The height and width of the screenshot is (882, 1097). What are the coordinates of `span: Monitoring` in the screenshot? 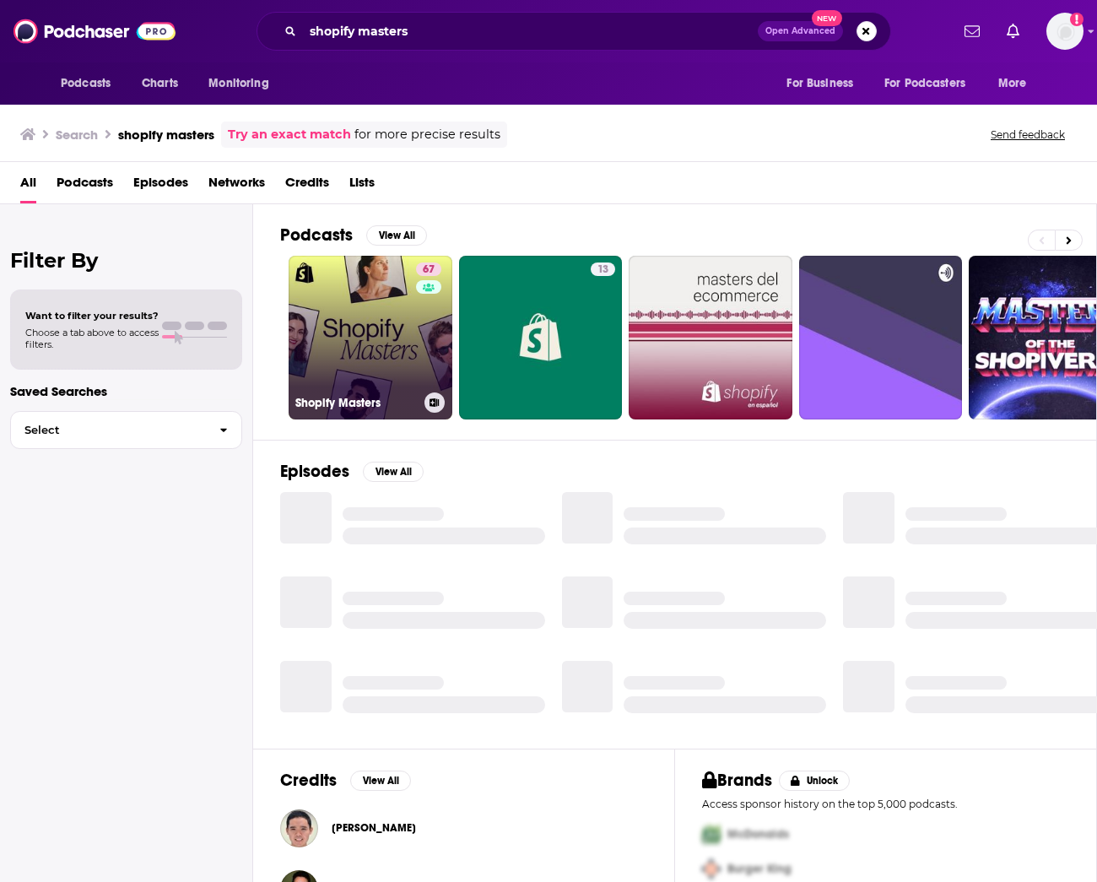 It's located at (238, 84).